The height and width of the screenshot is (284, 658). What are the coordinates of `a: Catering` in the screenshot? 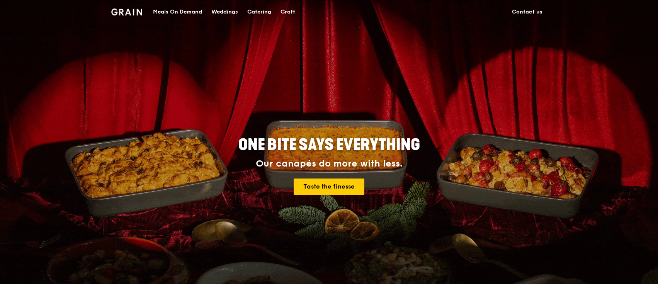 It's located at (259, 12).